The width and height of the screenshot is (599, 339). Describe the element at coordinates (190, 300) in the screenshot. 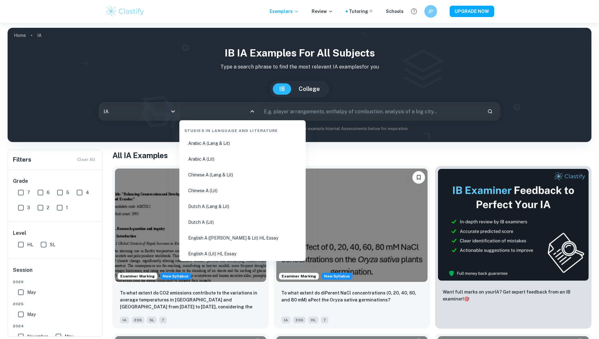

I see `p: To what extent do CO2 emissions contribute to the variations in average temperatures in Indonesia...` at that location.